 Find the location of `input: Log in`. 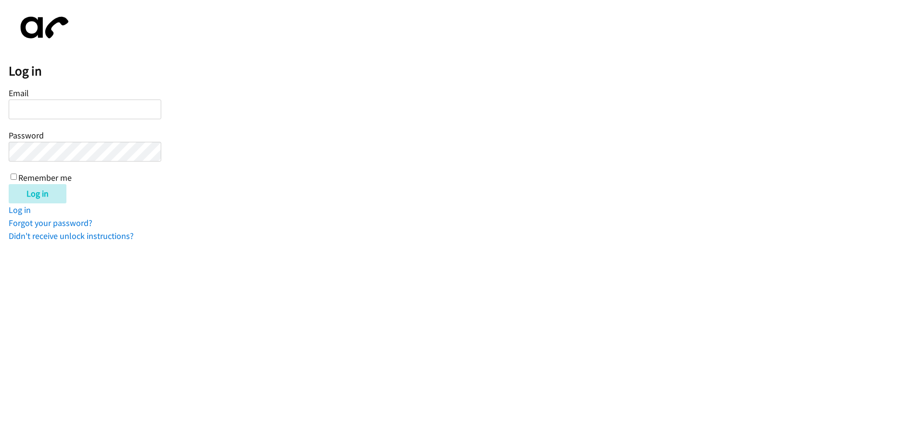

input: Log in is located at coordinates (38, 194).